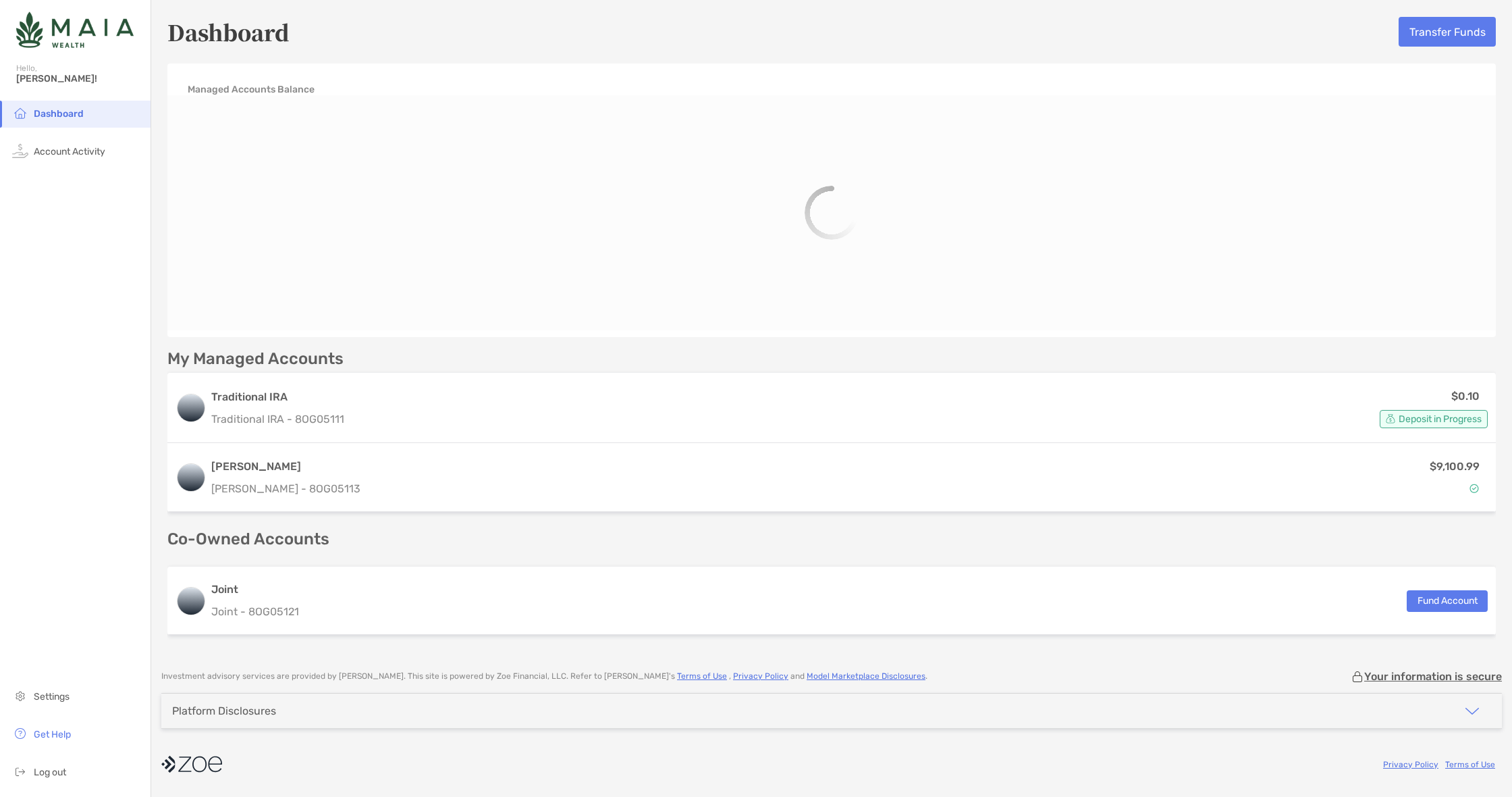  What do you see at coordinates (1433, 676) in the screenshot?
I see `p: Your information is secure` at bounding box center [1433, 676].